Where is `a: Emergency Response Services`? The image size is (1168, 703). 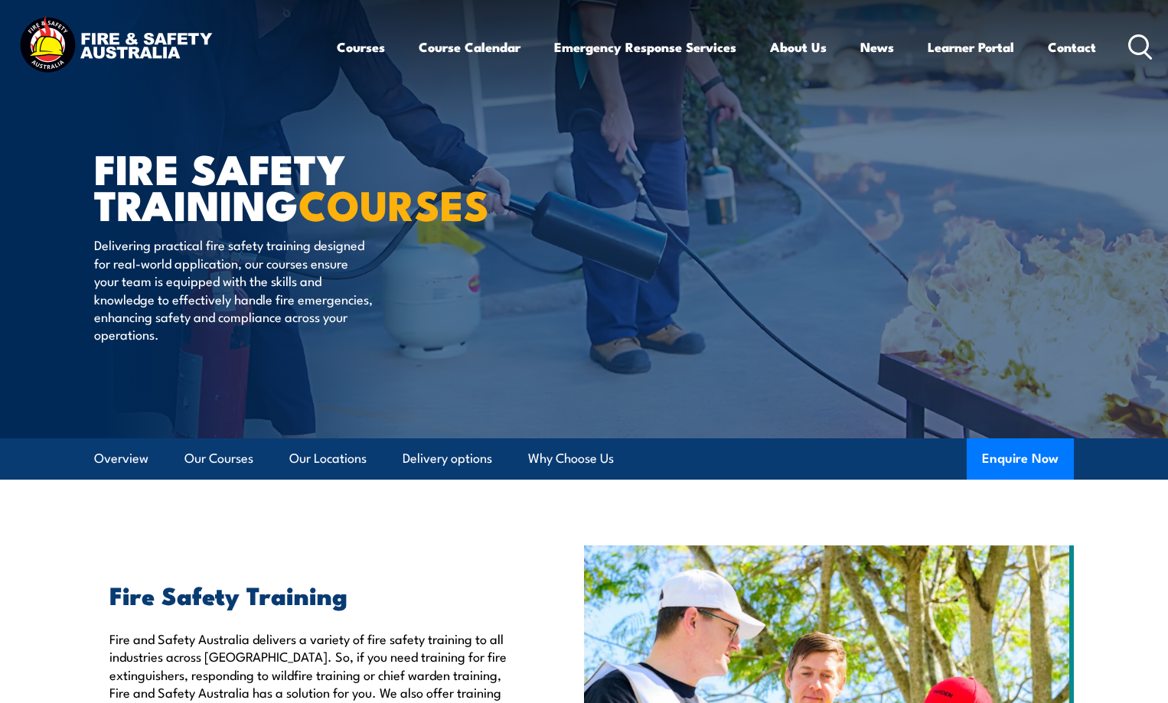 a: Emergency Response Services is located at coordinates (645, 47).